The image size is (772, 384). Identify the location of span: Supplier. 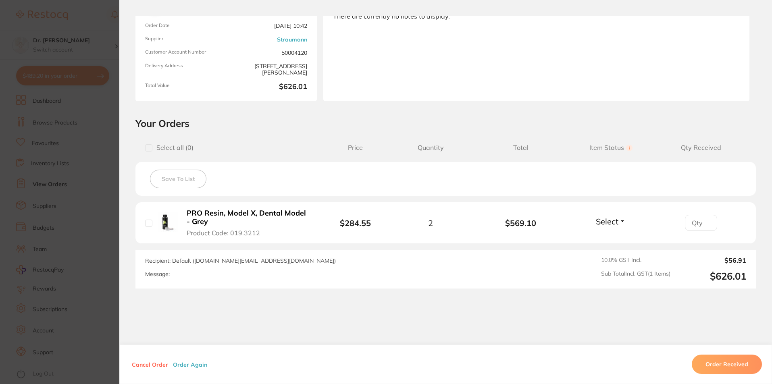
(184, 39).